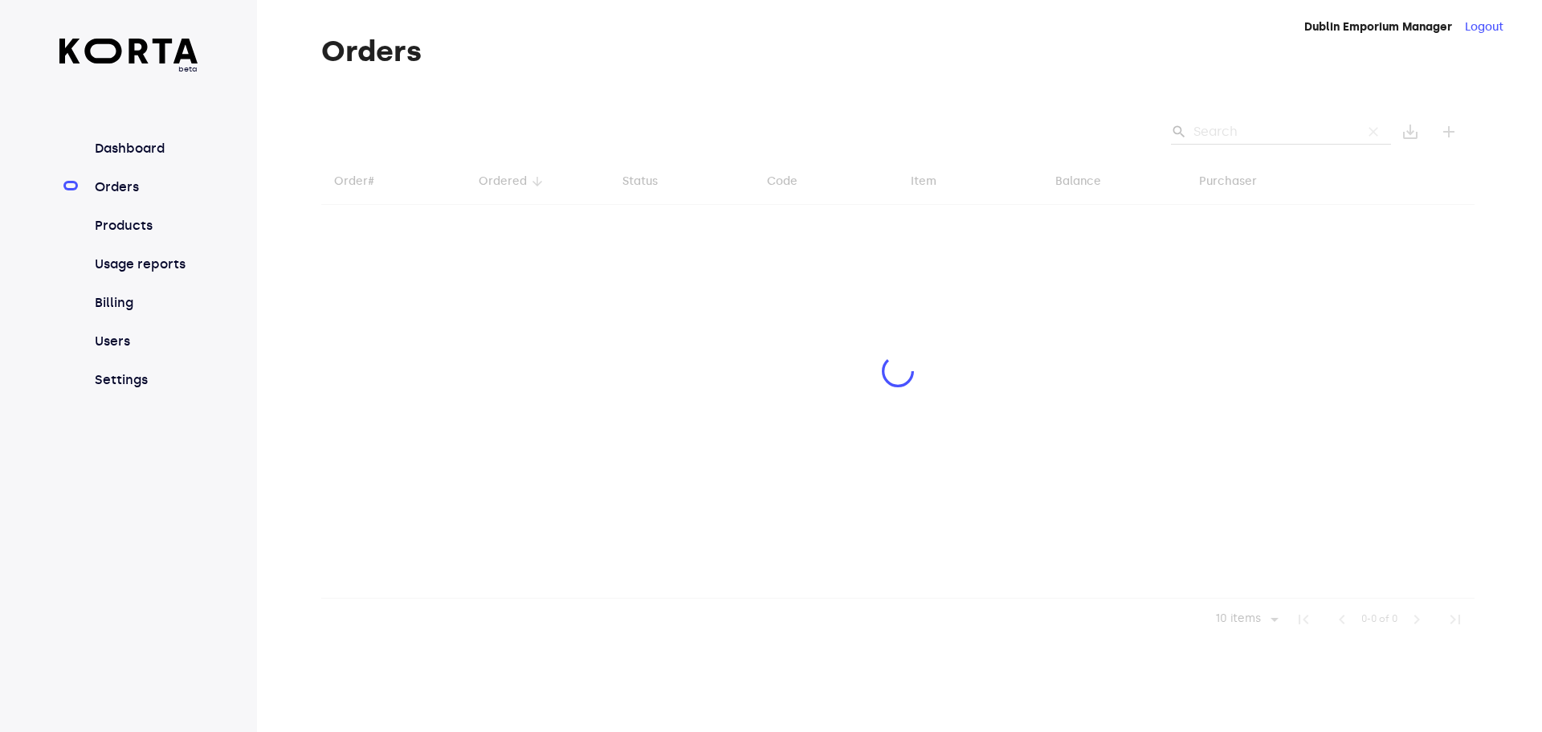 This screenshot has width=1542, height=732. What do you see at coordinates (145, 303) in the screenshot?
I see `a: Billing` at bounding box center [145, 303].